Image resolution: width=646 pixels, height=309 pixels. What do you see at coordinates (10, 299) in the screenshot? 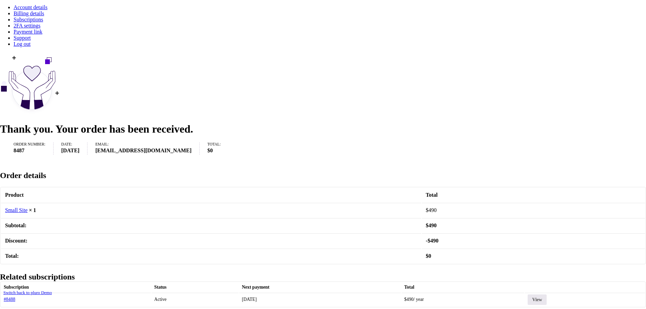
I see `a: #8488` at bounding box center [10, 299].